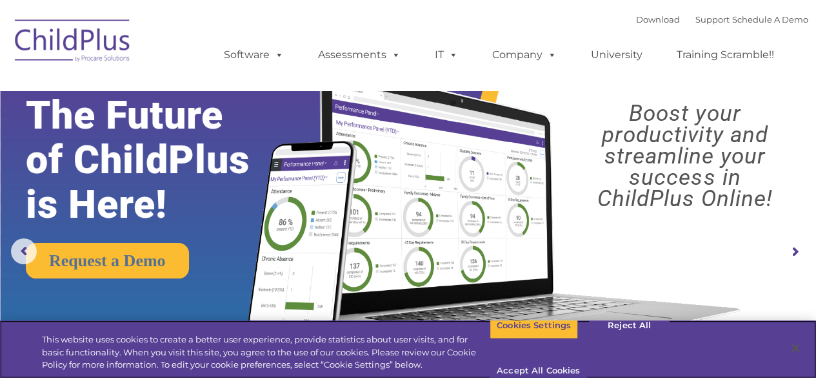  What do you see at coordinates (359, 55) in the screenshot?
I see `a: Assessments` at bounding box center [359, 55].